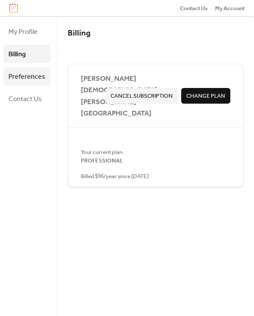 This screenshot has width=254, height=316. Describe the element at coordinates (230, 8) in the screenshot. I see `a: My Account` at that location.